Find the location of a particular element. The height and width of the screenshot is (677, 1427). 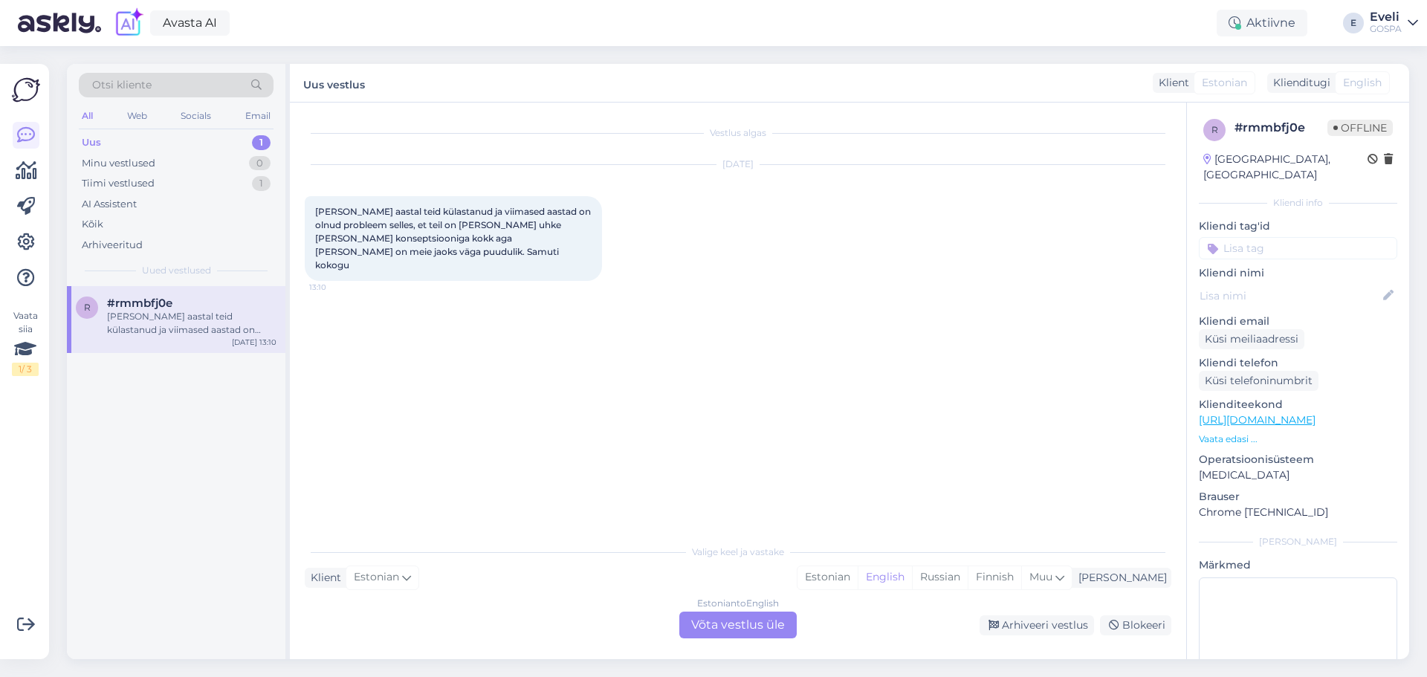

div: Tiimi vestlused is located at coordinates (118, 184).